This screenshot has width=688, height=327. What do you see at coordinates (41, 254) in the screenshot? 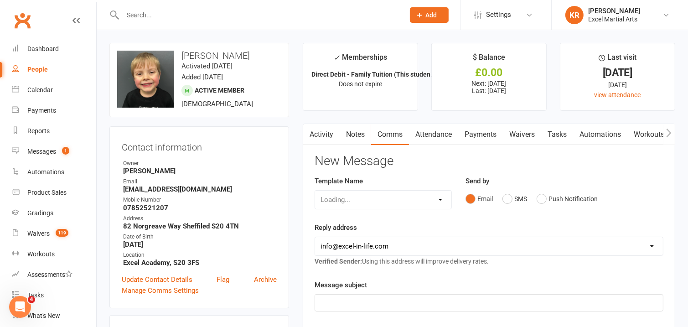
I see `div: Workouts` at bounding box center [41, 254].